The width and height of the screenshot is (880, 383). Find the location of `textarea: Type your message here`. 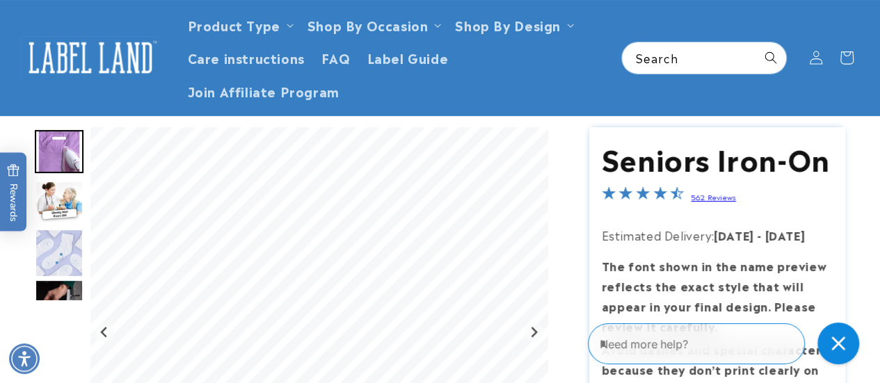

textarea: Type your message here is located at coordinates (96, 26).